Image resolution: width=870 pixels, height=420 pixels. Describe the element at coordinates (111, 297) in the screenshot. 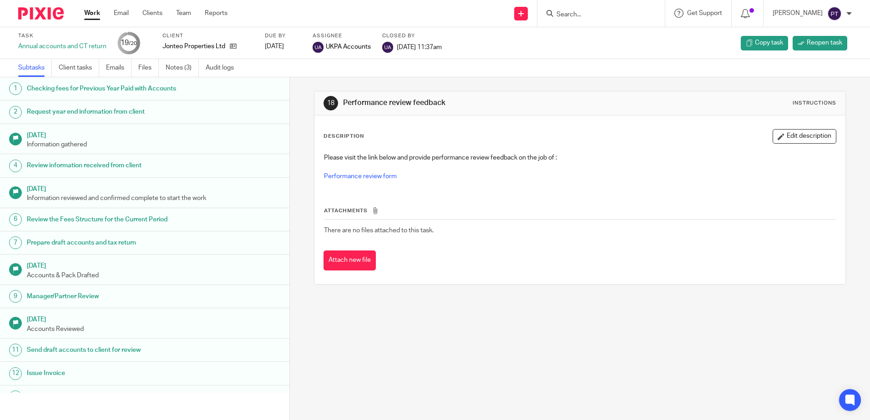

I see `h1: Manager/Partner Review` at that location.